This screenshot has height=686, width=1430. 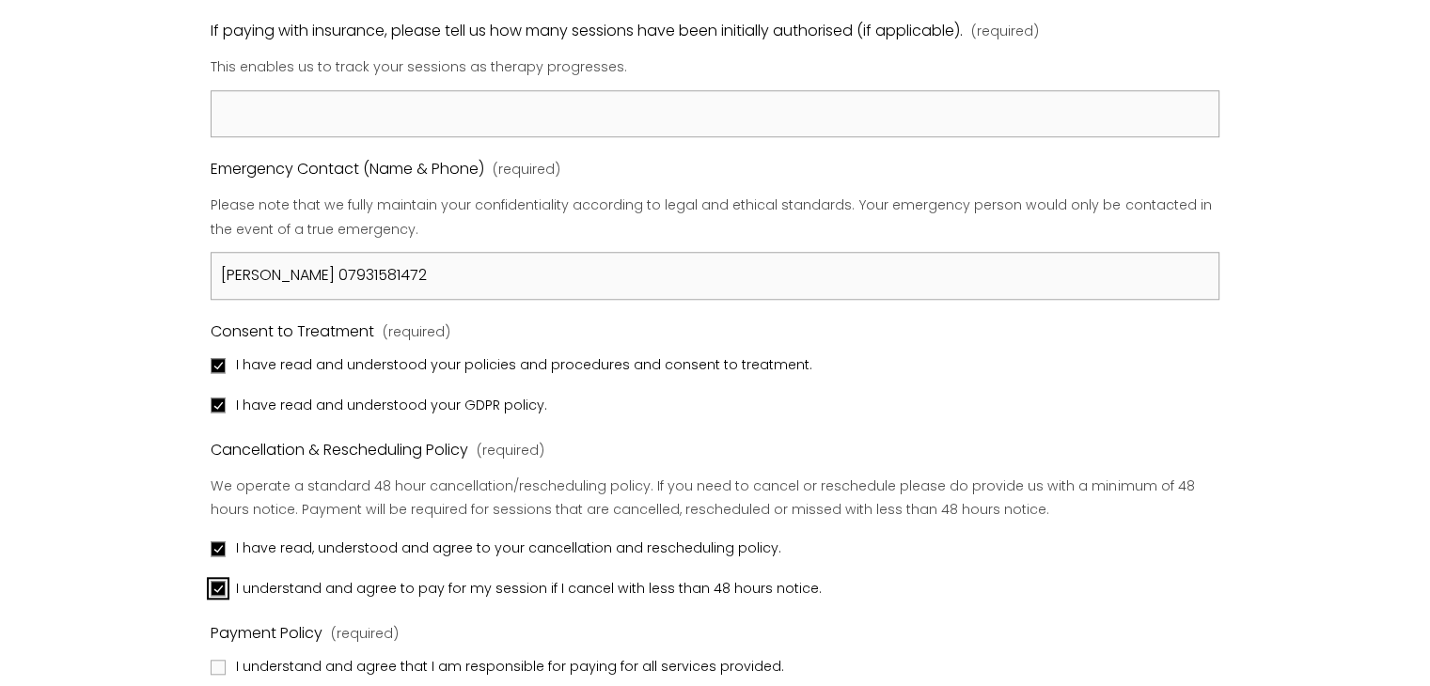 I want to click on input: I have read and understood your policies and procedures and consent to treatment., so click(x=218, y=366).